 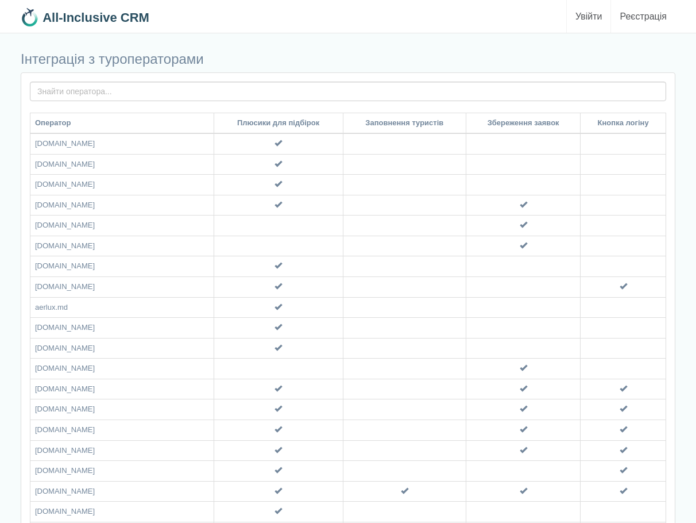 I want to click on input: Знайти оператора..., so click(x=348, y=91).